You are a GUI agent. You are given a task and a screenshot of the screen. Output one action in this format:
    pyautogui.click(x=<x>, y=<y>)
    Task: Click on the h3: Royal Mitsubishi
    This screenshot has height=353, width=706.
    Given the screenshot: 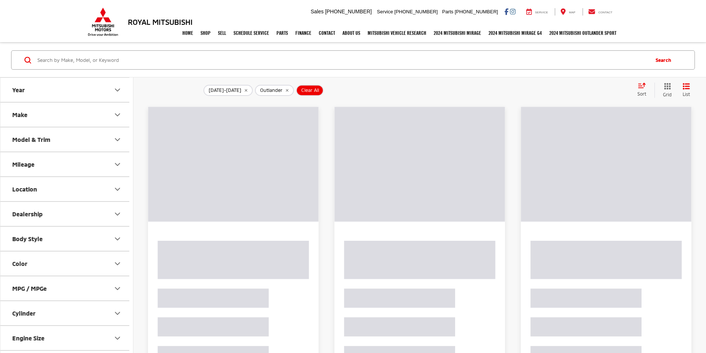 What is the action you would take?
    pyautogui.click(x=160, y=22)
    